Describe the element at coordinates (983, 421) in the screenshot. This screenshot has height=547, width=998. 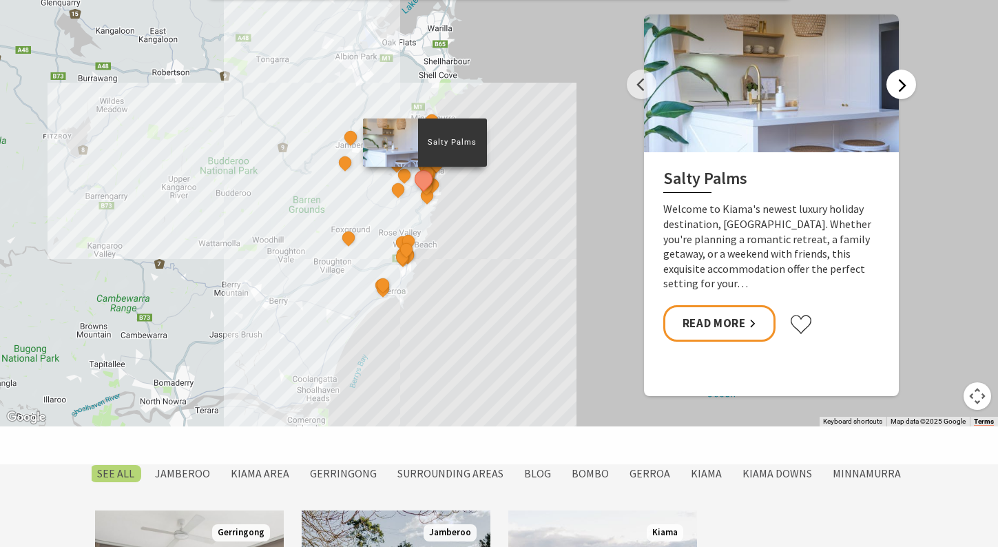
I see `a: Terms (opens in new tab)` at that location.